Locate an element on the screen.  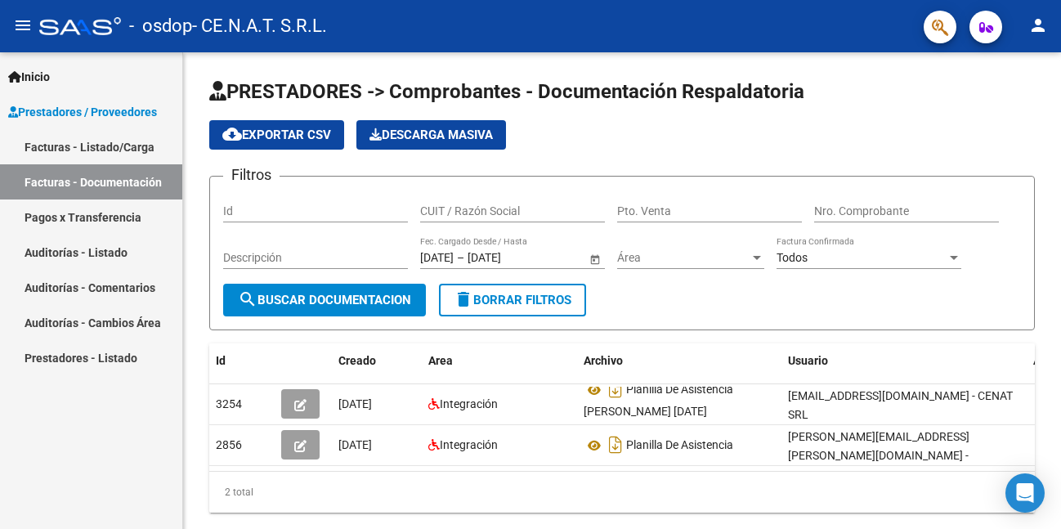
span: Usuario is located at coordinates (808, 360).